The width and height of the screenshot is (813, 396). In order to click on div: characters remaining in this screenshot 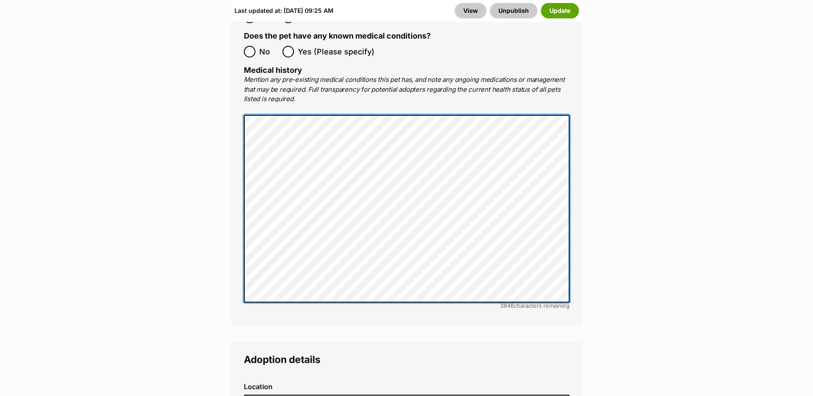, I will do `click(407, 306)`.